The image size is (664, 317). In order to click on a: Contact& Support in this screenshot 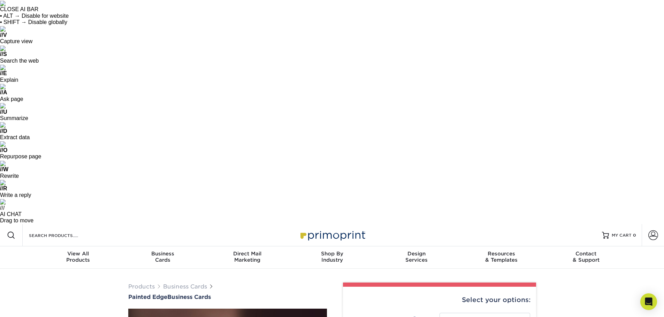, I will do `click(586, 258)`.